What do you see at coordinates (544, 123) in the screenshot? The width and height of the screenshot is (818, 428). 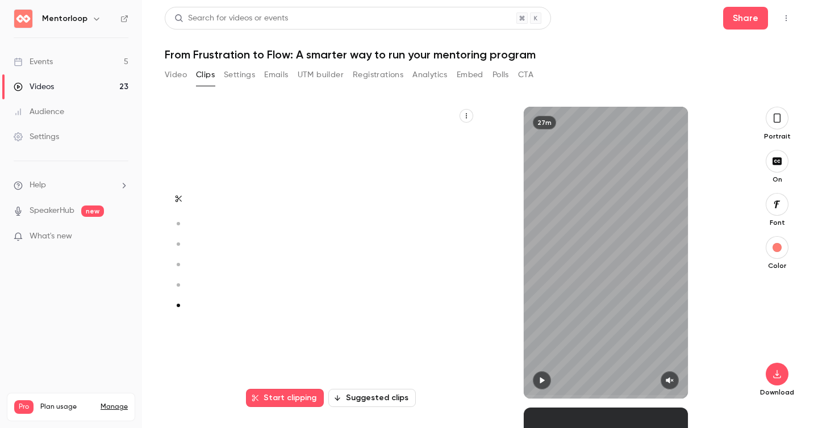 I see `div: 27m` at bounding box center [544, 123].